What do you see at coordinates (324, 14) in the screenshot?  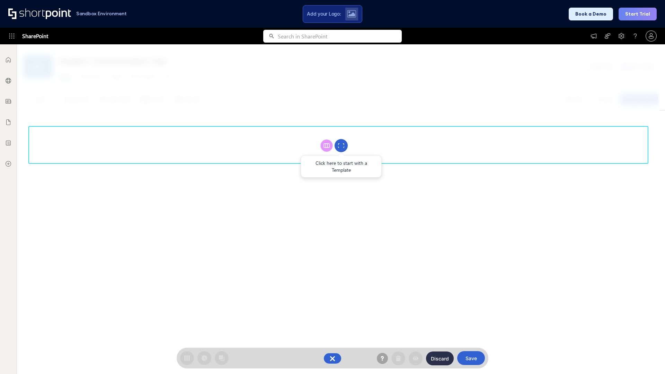 I see `span: Add your Logo:` at bounding box center [324, 14].